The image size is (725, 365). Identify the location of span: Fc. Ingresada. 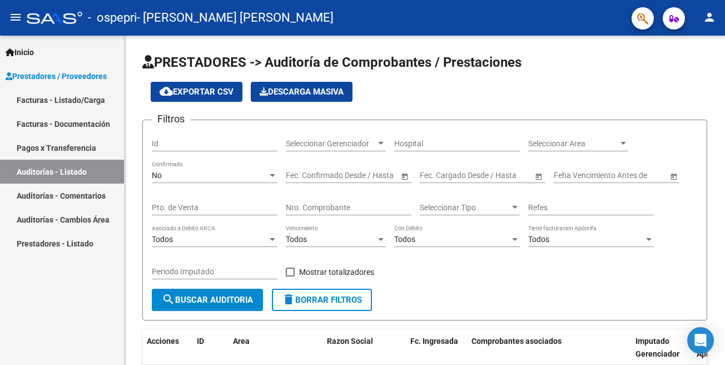
(434, 341).